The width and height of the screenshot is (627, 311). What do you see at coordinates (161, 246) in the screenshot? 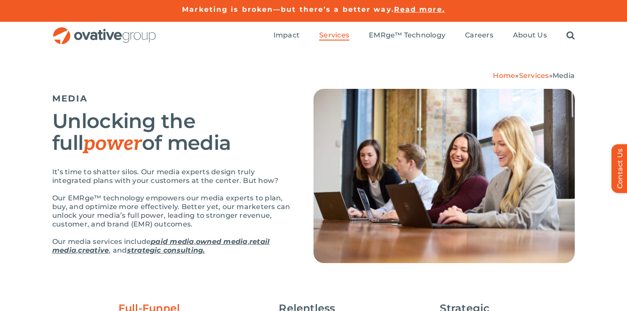
I see `a: retail media` at bounding box center [161, 246].